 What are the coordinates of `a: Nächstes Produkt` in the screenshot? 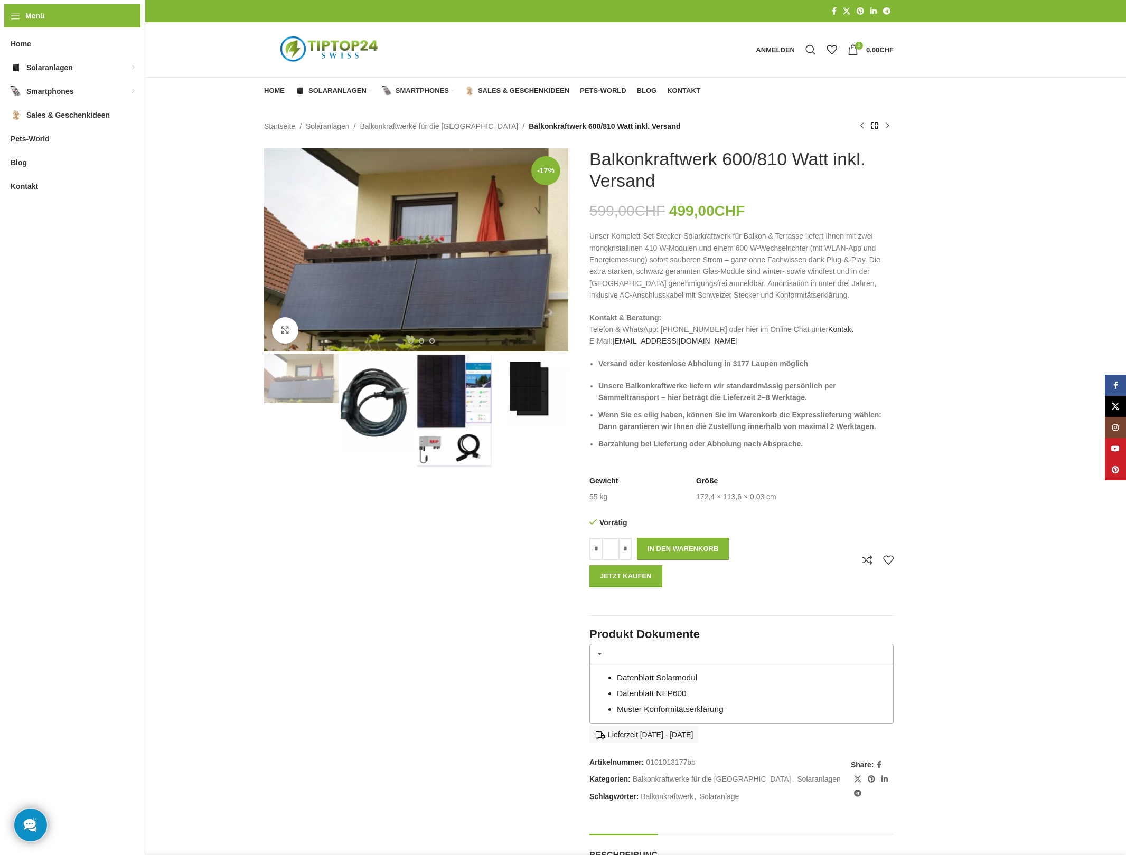 It's located at (887, 126).